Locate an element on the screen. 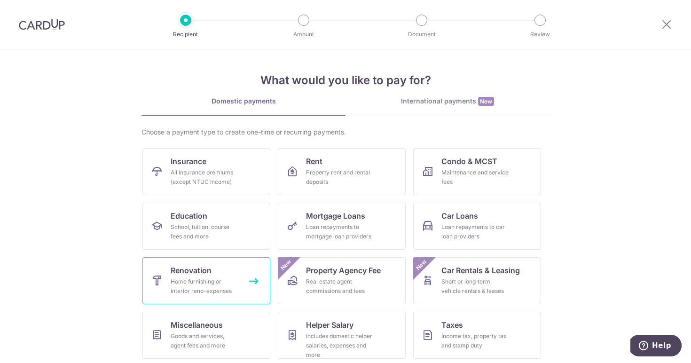 This screenshot has width=691, height=363. p: Review is located at coordinates (540, 34).